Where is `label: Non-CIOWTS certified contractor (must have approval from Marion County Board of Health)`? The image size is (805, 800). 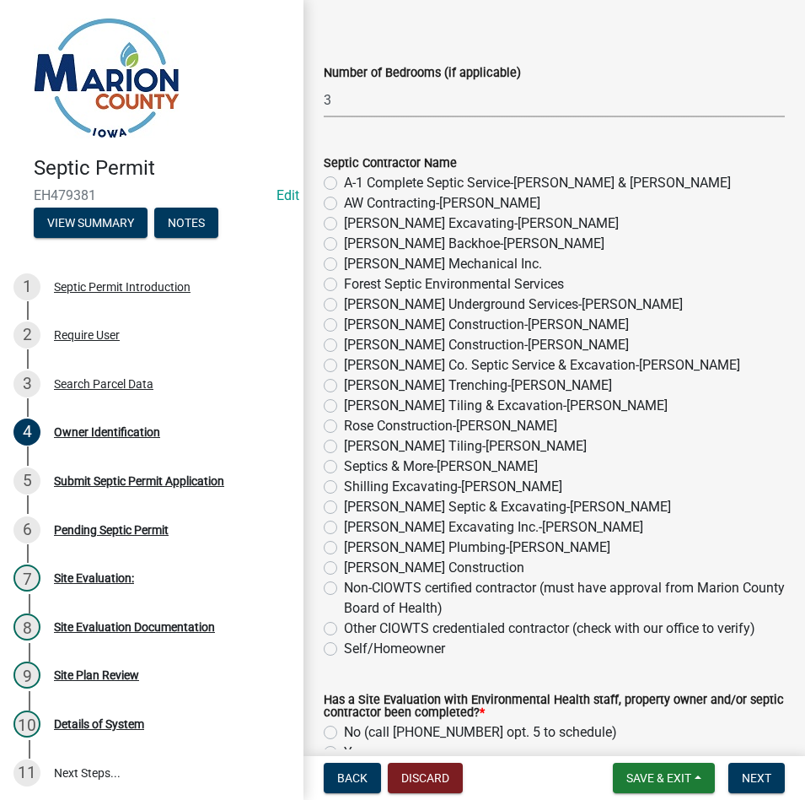
label: Non-CIOWTS certified contractor (must have approval from Marion County Board of Health) is located at coordinates (564, 598).